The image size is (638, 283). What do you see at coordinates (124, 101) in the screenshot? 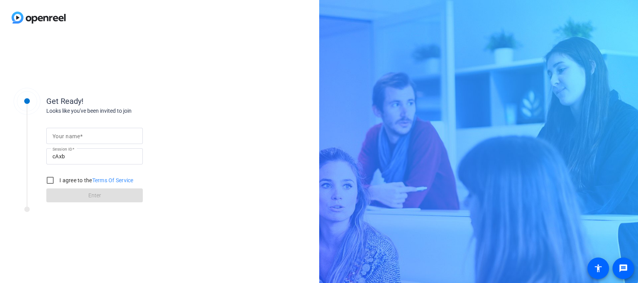
I see `div: Get Ready!` at bounding box center [124, 101].